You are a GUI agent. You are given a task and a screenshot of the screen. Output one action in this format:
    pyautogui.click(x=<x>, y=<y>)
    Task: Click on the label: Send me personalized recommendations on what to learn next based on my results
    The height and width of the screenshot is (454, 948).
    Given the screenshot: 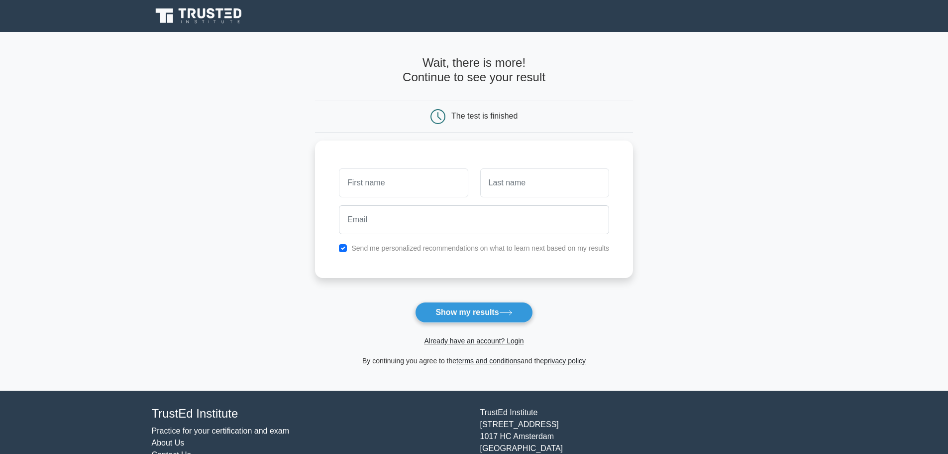 What is the action you would take?
    pyautogui.click(x=480, y=248)
    